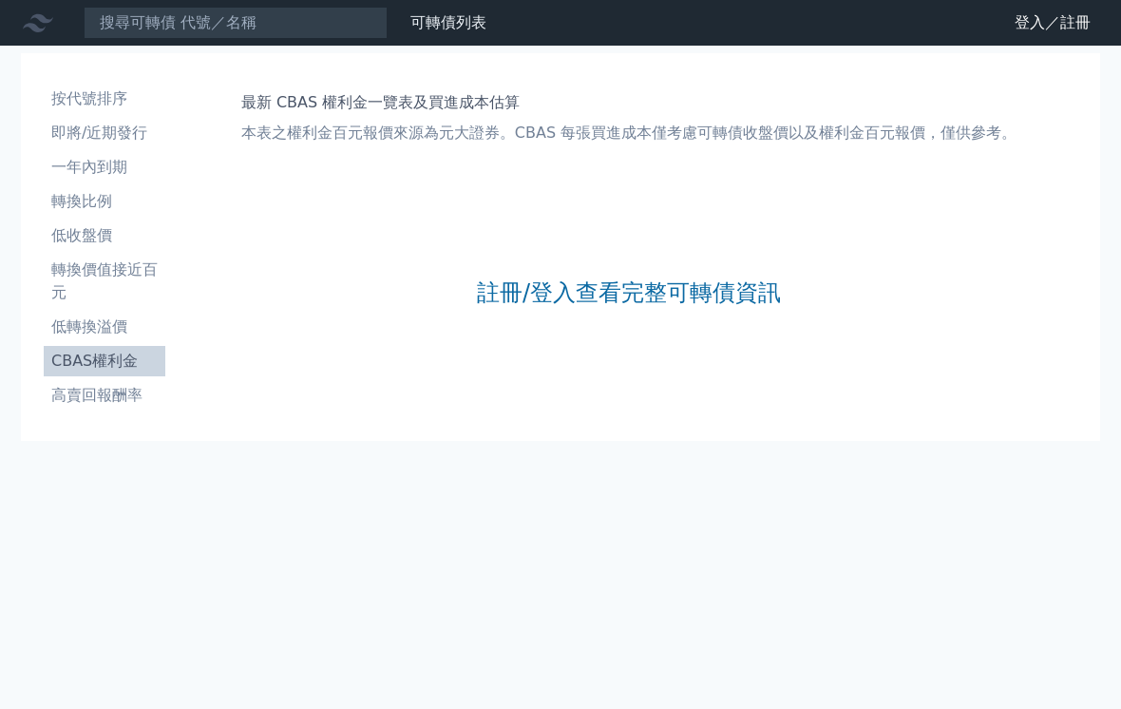 This screenshot has width=1121, height=709. I want to click on li: CBAS權利金, so click(105, 361).